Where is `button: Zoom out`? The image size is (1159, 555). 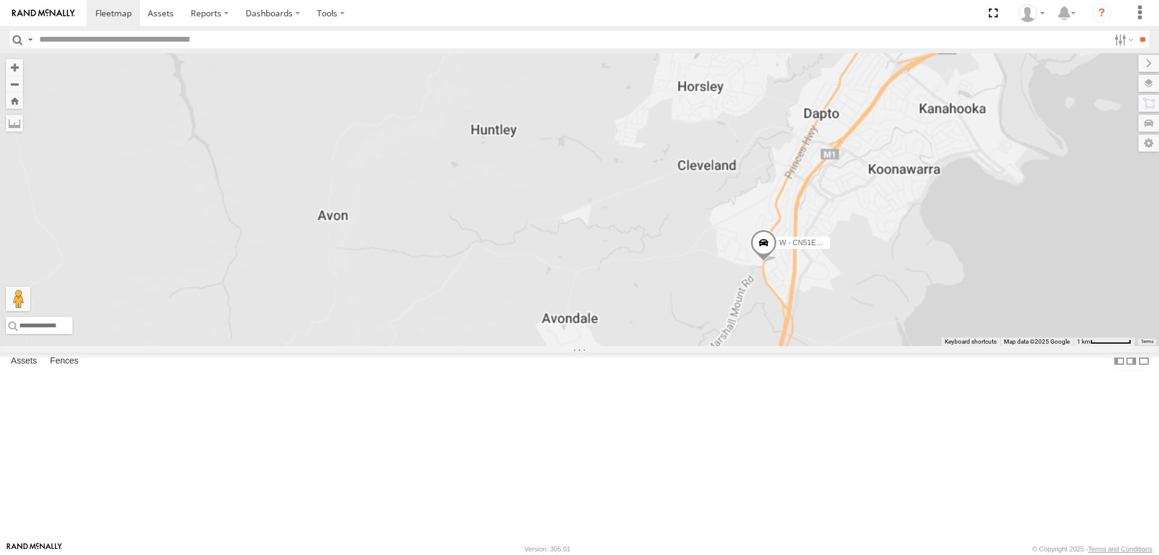
button: Zoom out is located at coordinates (14, 84).